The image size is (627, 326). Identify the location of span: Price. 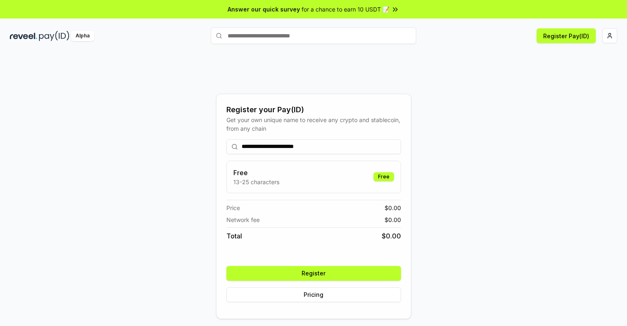
(233, 208).